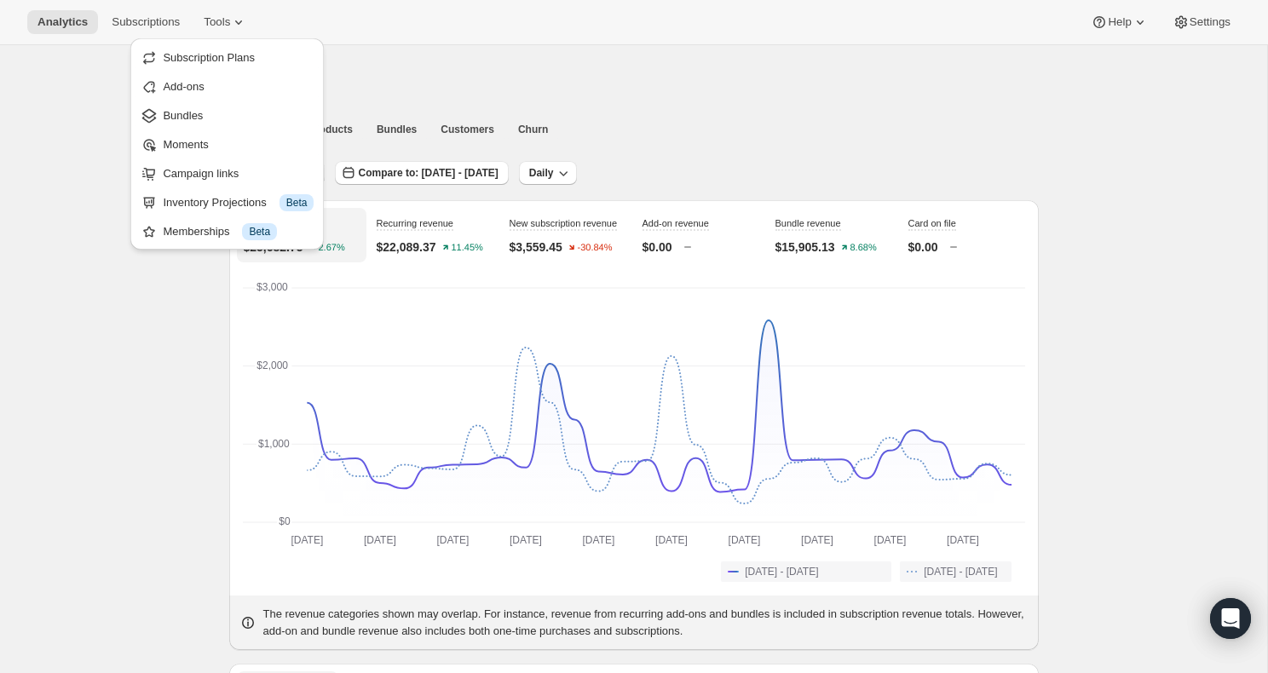 The width and height of the screenshot is (1268, 673). Describe the element at coordinates (331, 130) in the screenshot. I see `span: Products` at that location.